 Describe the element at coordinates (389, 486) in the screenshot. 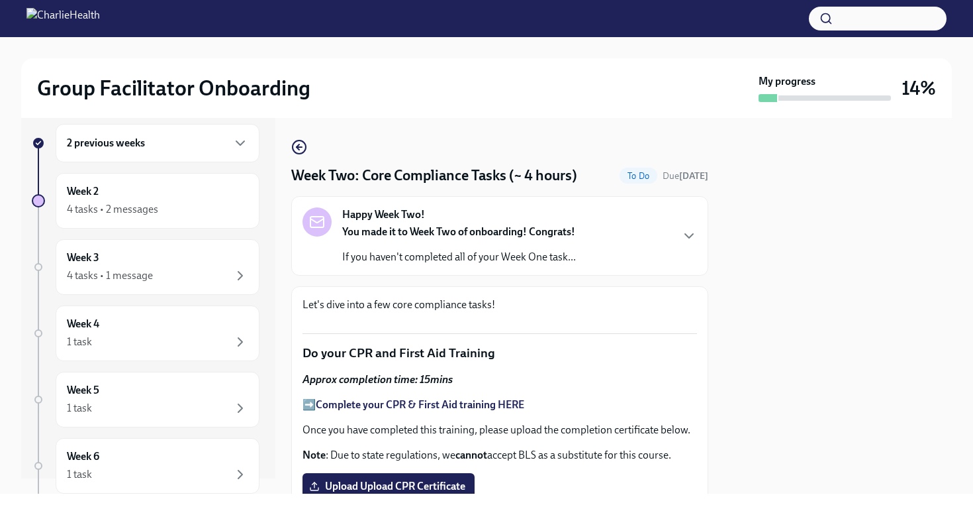

I see `span: Upload Upload CPR Certificate` at that location.